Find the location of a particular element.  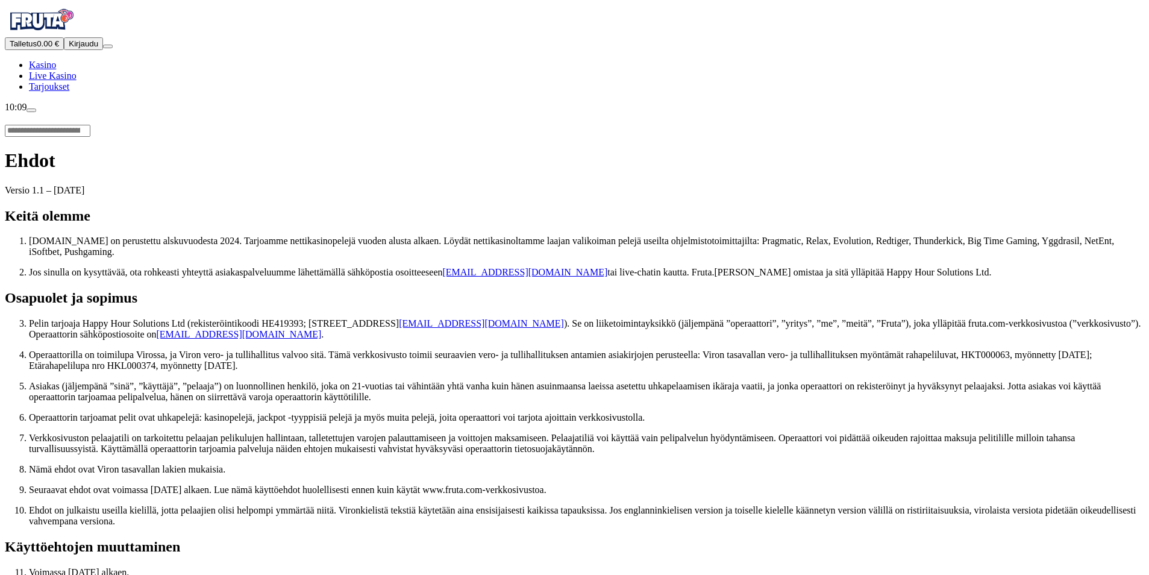

span: 10:09 is located at coordinates (16, 107).